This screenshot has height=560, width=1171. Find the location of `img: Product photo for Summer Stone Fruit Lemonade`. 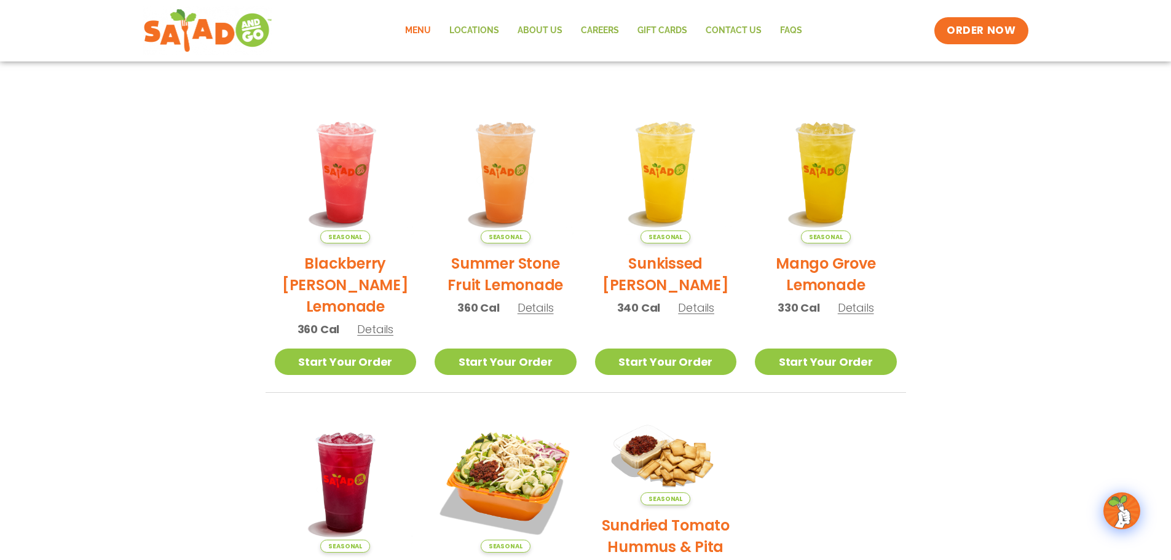

img: Product photo for Summer Stone Fruit Lemonade is located at coordinates (505, 172).